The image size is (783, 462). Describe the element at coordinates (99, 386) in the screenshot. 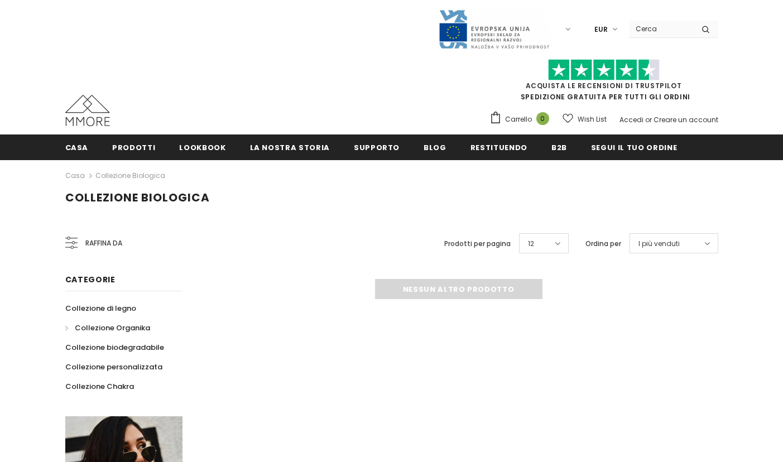

I see `a: Collezione Chakra` at that location.